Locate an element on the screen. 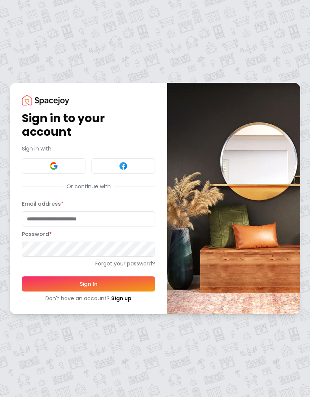 This screenshot has width=310, height=397. img: Google signin is located at coordinates (54, 166).